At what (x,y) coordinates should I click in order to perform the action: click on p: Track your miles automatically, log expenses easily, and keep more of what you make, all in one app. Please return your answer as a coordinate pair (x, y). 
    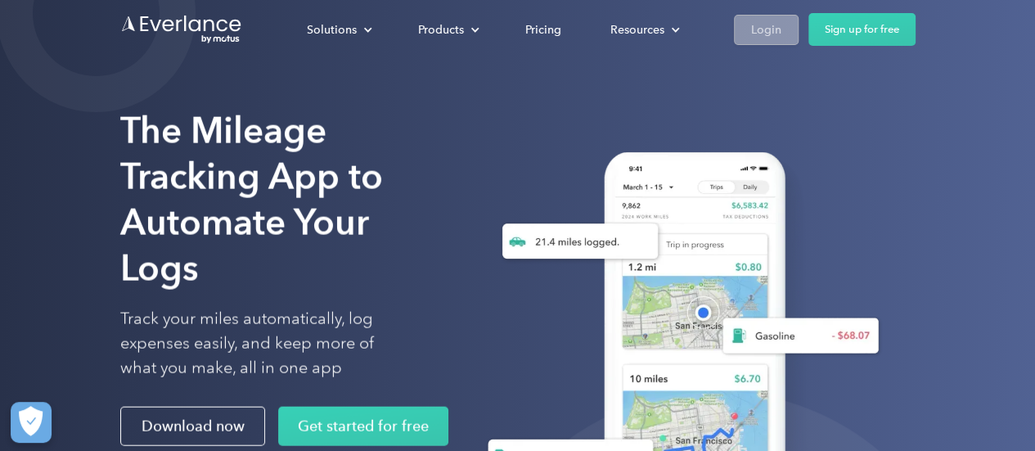
    Looking at the image, I should click on (266, 343).